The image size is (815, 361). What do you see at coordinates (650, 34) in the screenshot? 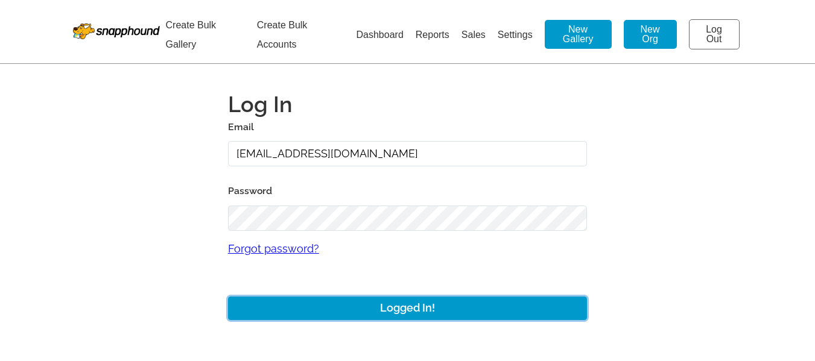
I see `a: New Org` at bounding box center [650, 34].